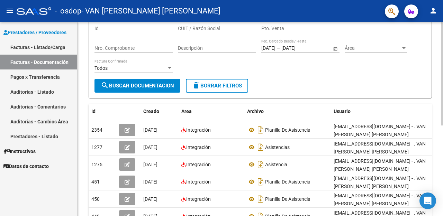  What do you see at coordinates (276, 165) in the screenshot?
I see `span: Asistencia` at bounding box center [276, 165].